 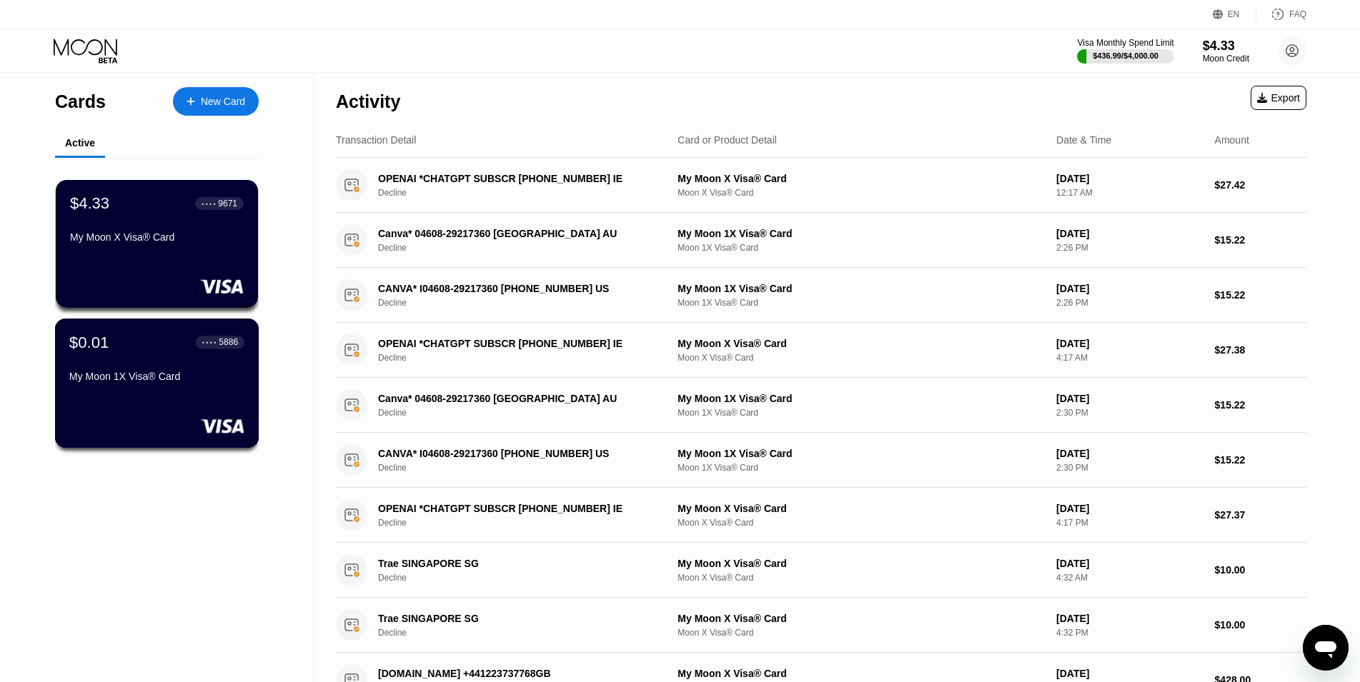 What do you see at coordinates (1083, 140) in the screenshot?
I see `div: Date & Time` at bounding box center [1083, 140].